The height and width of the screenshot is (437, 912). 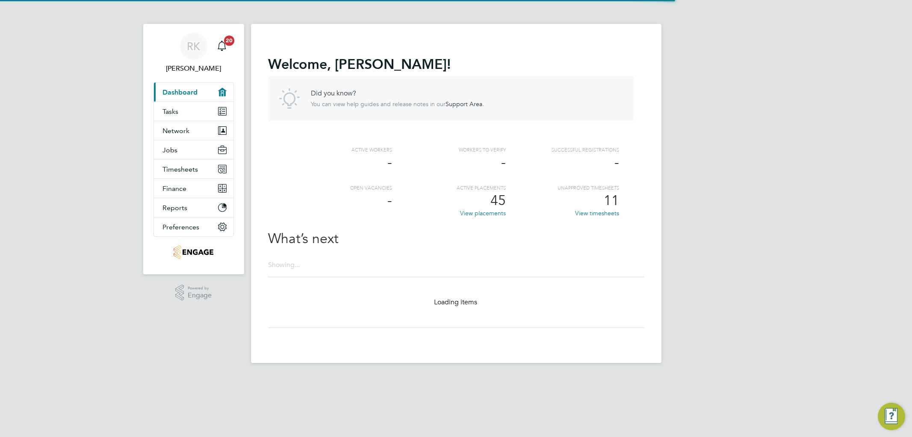 I want to click on div: Unapproved Timesheets, so click(x=563, y=188).